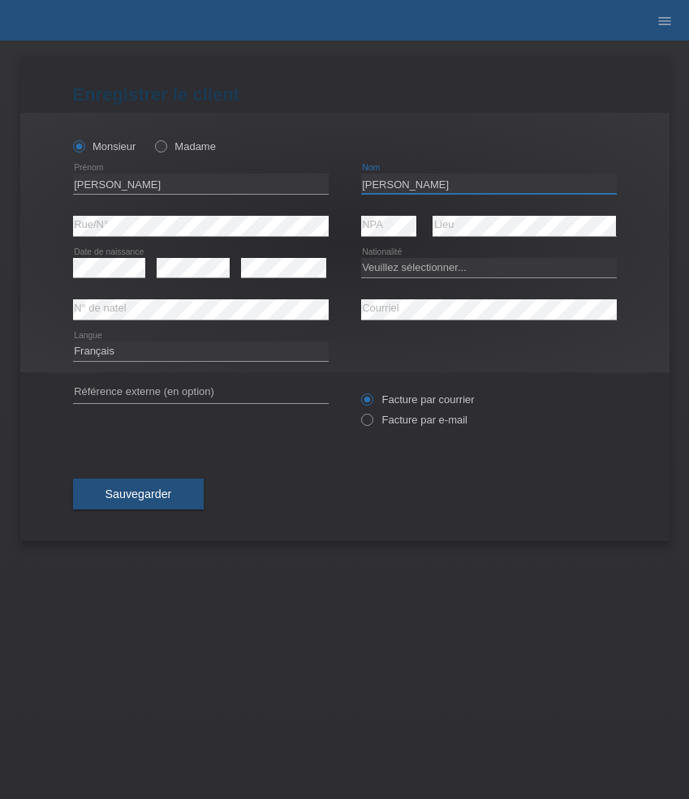 The image size is (689, 799). Describe the element at coordinates (664, 20) in the screenshot. I see `a: menu` at that location.